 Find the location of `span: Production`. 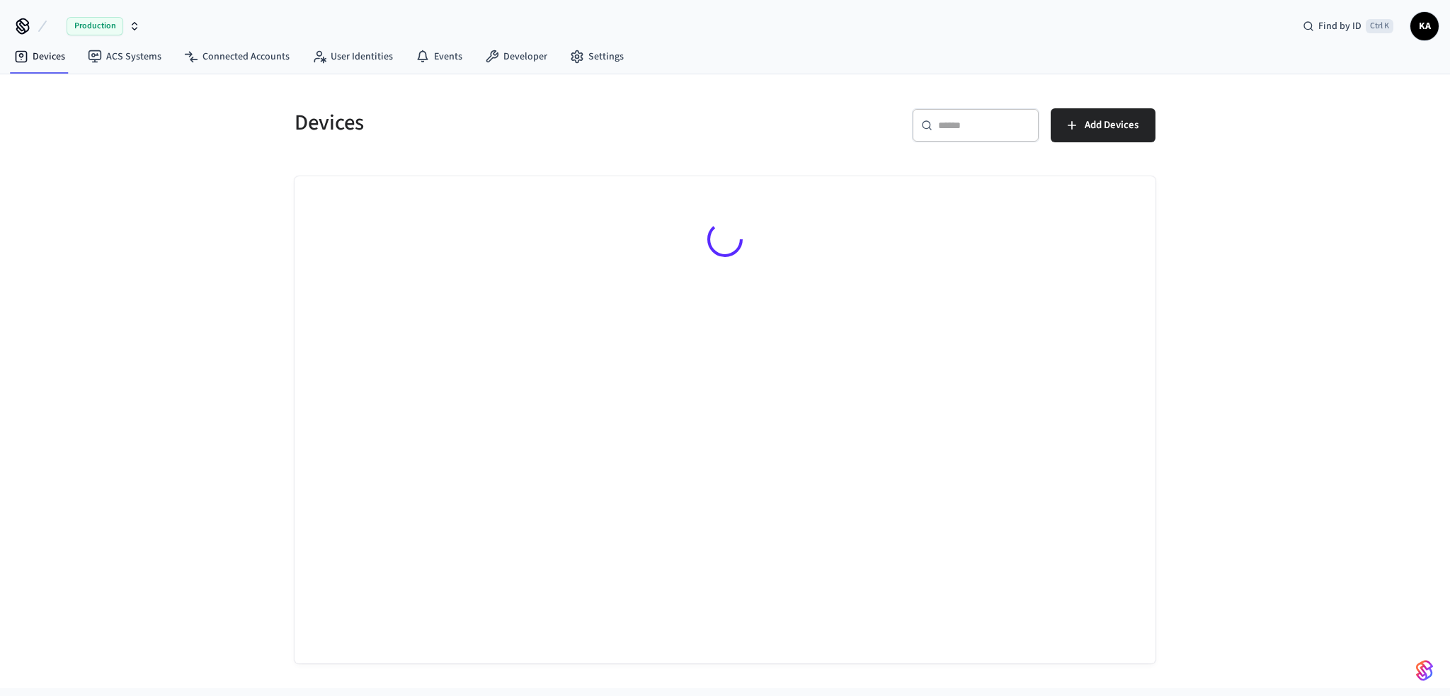

span: Production is located at coordinates (95, 26).